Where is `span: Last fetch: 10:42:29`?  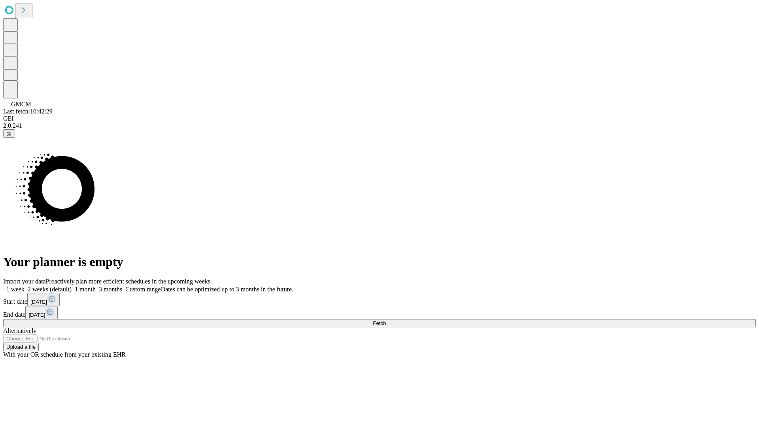
span: Last fetch: 10:42:29 is located at coordinates (28, 111).